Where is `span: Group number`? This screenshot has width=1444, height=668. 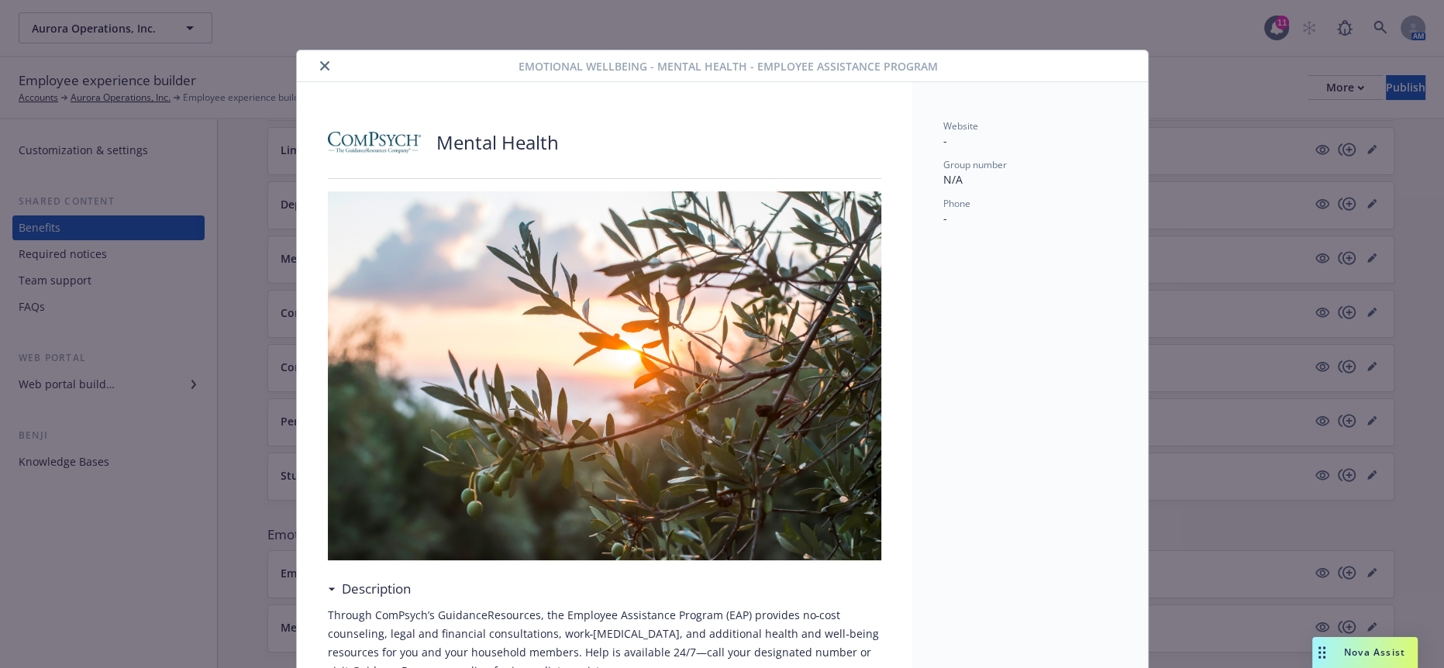
span: Group number is located at coordinates (975, 164).